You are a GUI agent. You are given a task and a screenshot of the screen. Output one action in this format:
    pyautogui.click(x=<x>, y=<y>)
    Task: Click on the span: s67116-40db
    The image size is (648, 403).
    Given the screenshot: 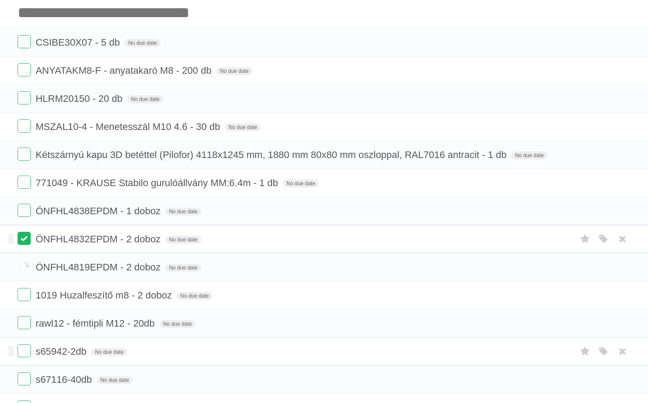 What is the action you would take?
    pyautogui.click(x=64, y=379)
    